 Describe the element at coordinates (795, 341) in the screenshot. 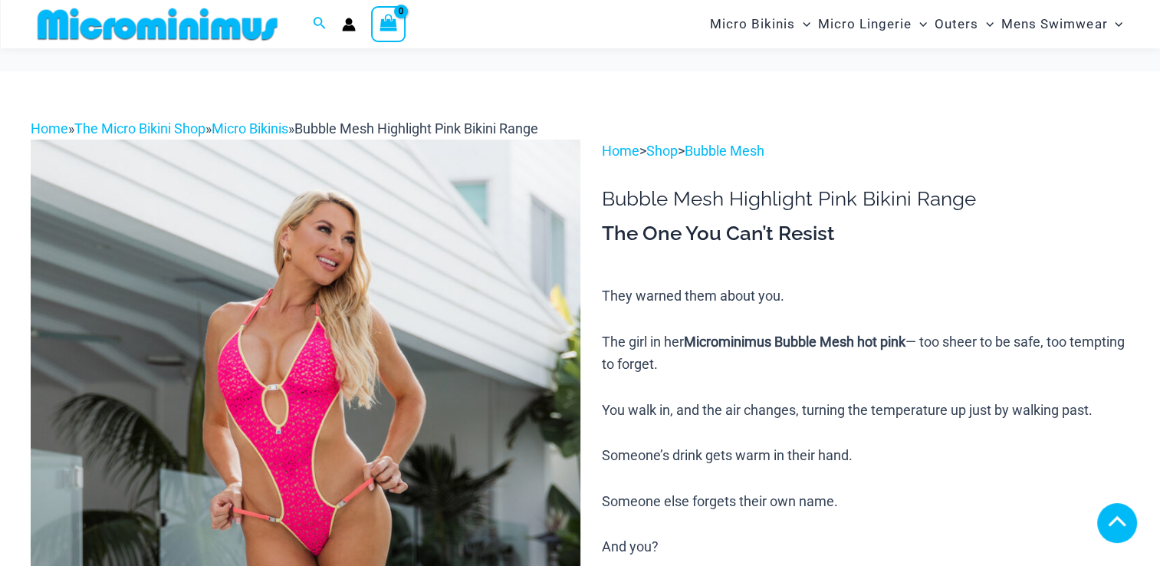

I see `b: Microminimus Bubble Mesh hot pink` at that location.